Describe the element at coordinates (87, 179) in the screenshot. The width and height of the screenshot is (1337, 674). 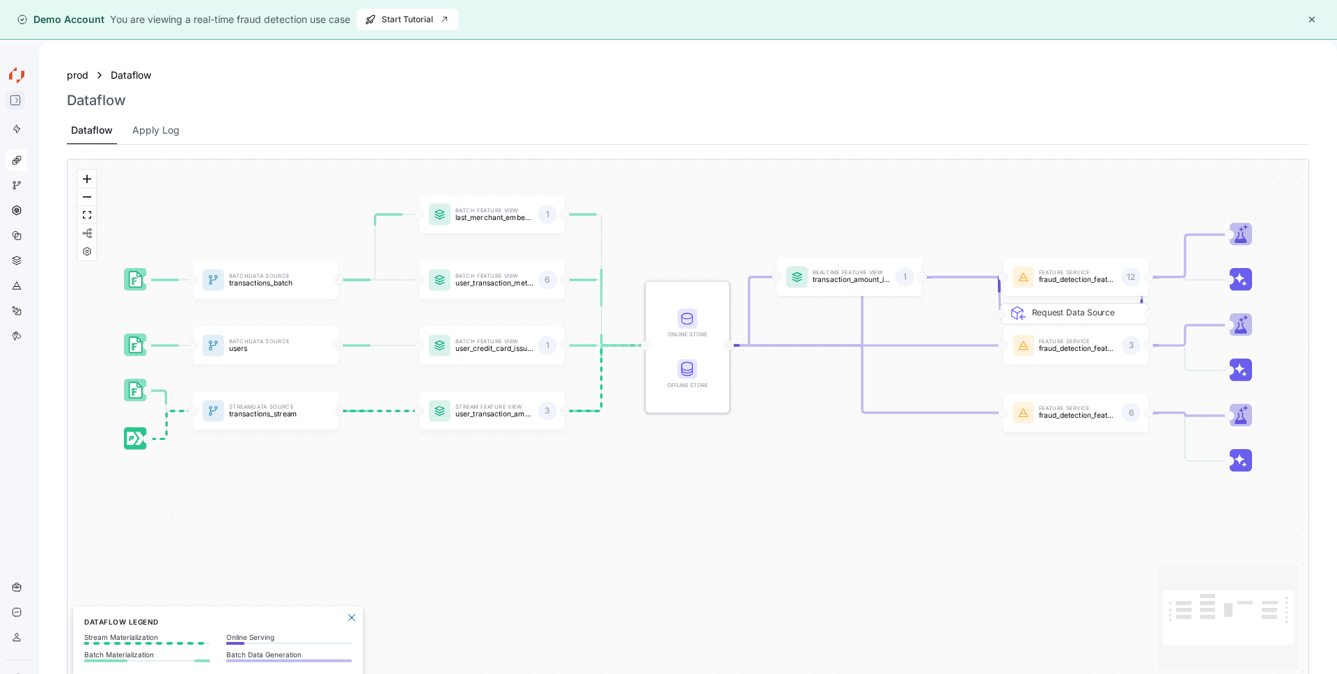
I see `button: zoom in` at that location.